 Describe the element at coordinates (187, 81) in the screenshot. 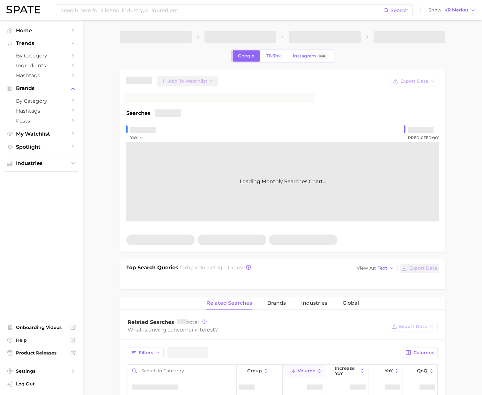

I see `span: Add to Watchlist` at that location.